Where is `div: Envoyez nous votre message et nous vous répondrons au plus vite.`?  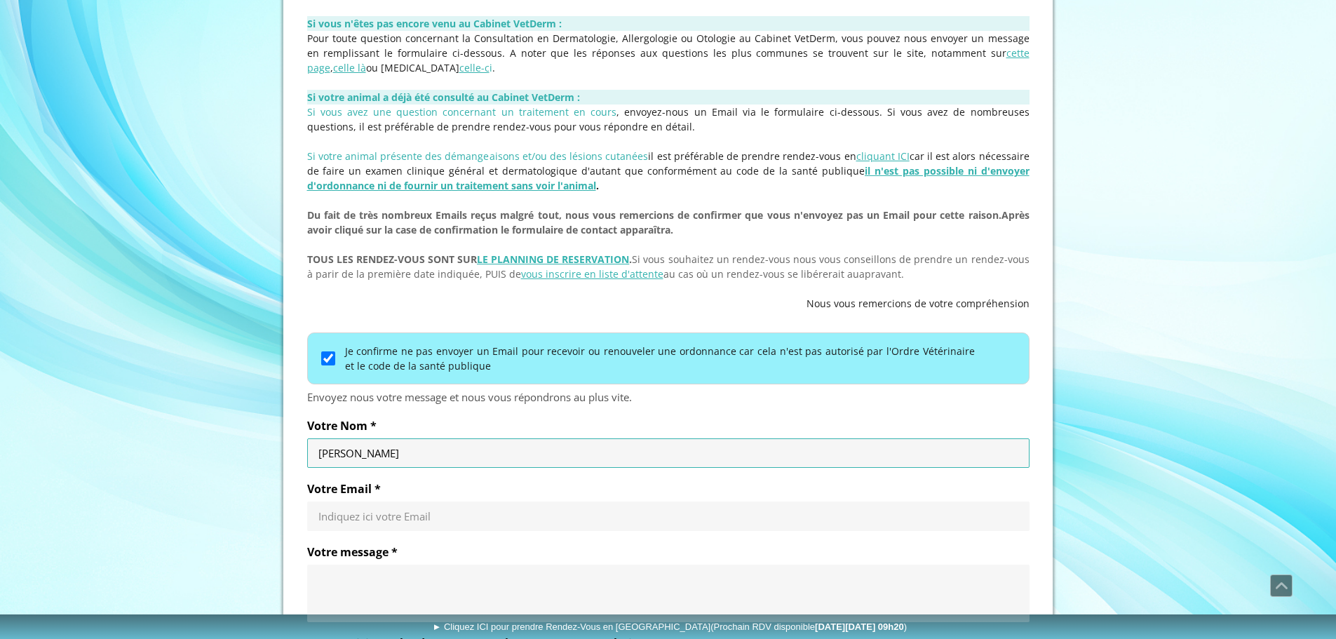 div: Envoyez nous votre message et nous vous répondrons au plus vite. is located at coordinates (669, 397).